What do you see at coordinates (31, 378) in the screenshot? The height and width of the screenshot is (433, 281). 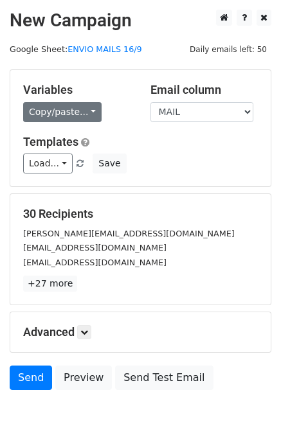 I see `a: Send` at bounding box center [31, 378].